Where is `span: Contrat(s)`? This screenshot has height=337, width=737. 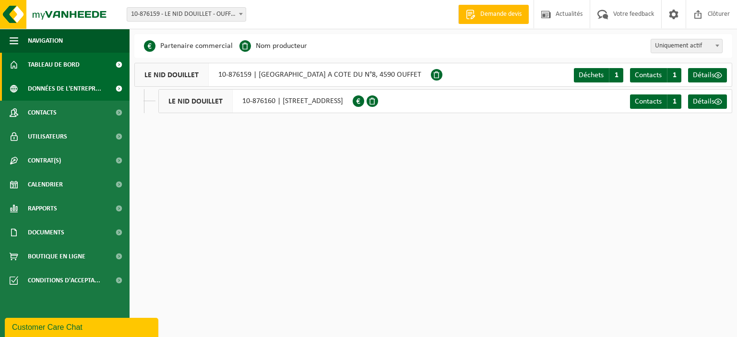 span: Contrat(s) is located at coordinates (44, 161).